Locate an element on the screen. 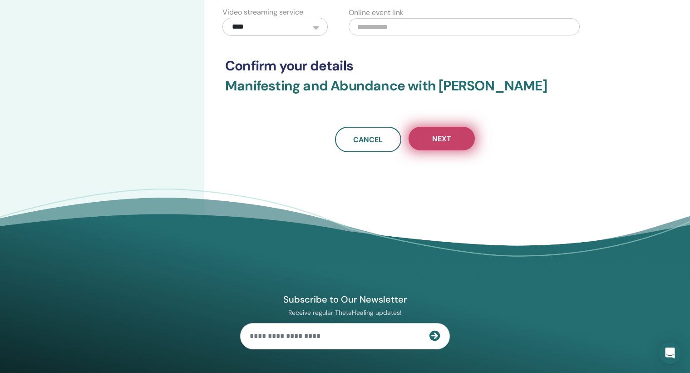 This screenshot has width=690, height=373. p: Receive regular ThetaHealing updates! is located at coordinates (345, 312).